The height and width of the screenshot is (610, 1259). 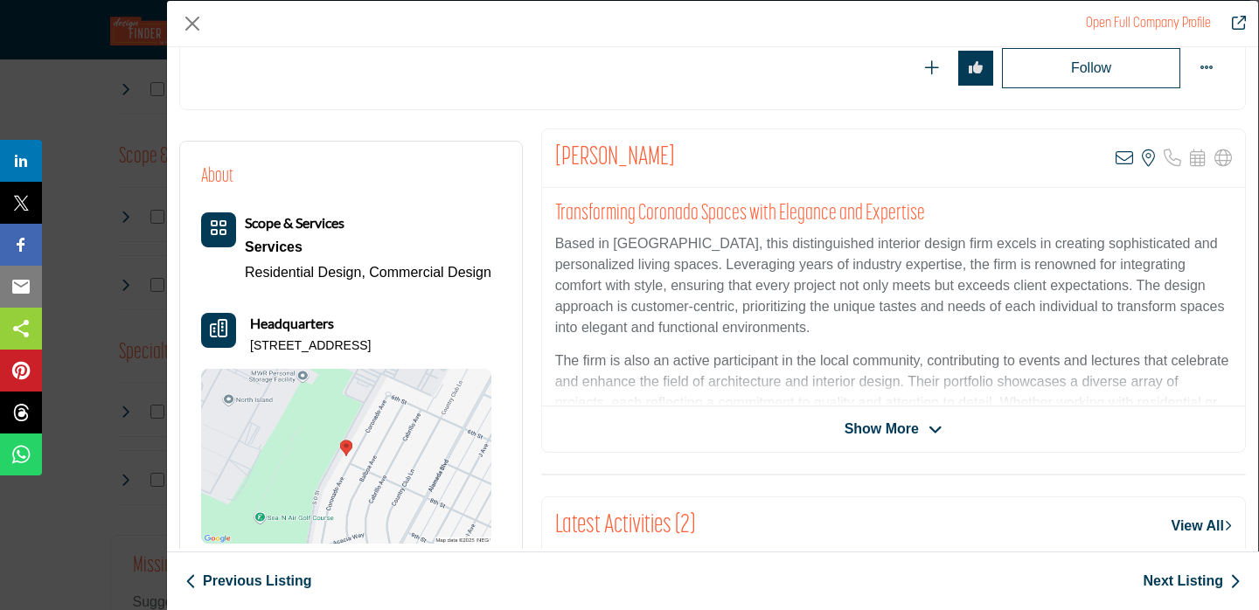 I want to click on span: Show More, so click(x=881, y=429).